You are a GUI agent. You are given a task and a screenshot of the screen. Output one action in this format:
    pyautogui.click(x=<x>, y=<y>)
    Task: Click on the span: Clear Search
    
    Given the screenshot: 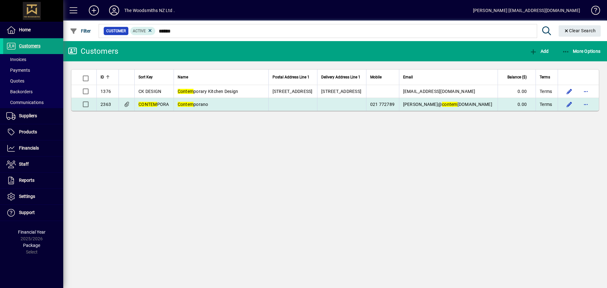 What is the action you would take?
    pyautogui.click(x=579, y=31)
    